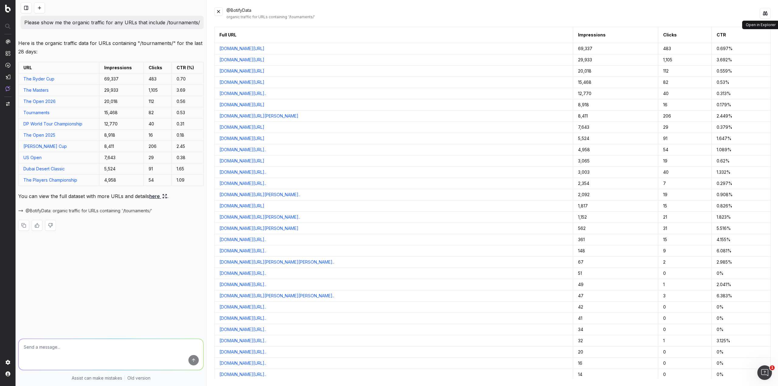 The height and width of the screenshot is (386, 778). What do you see at coordinates (158, 169) in the screenshot?
I see `td: 91` at bounding box center [158, 169].